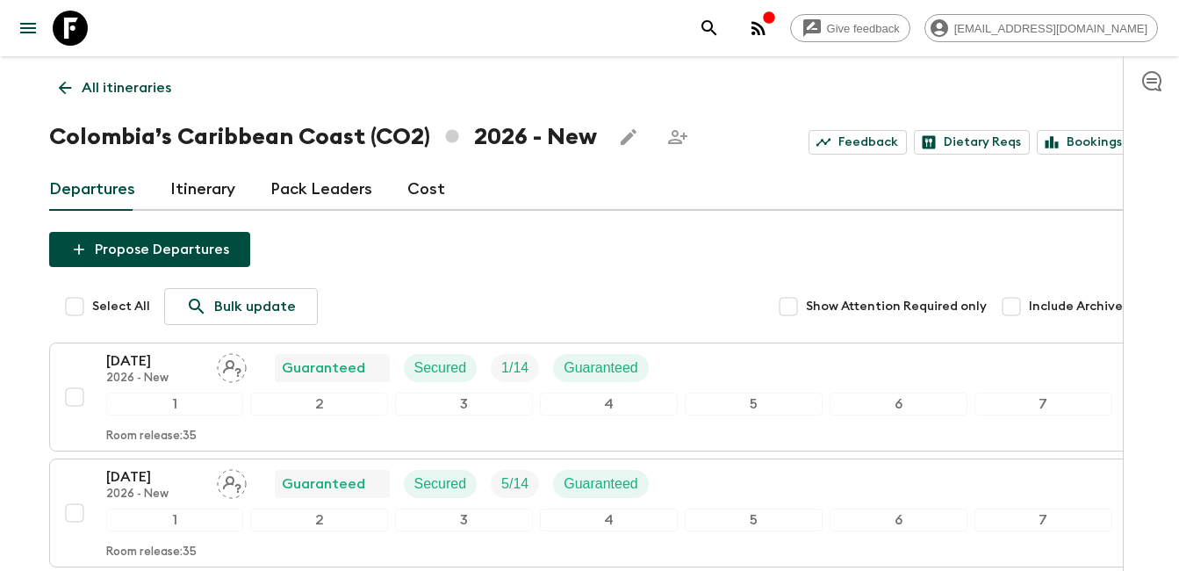  What do you see at coordinates (28, 28) in the screenshot?
I see `button: menu` at bounding box center [28, 28].